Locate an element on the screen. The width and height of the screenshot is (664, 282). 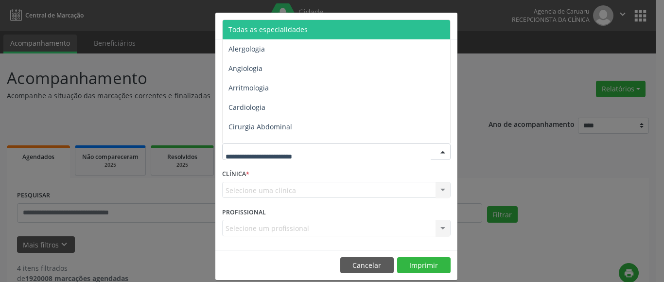
label: PROFISSIONAL is located at coordinates (244, 212).